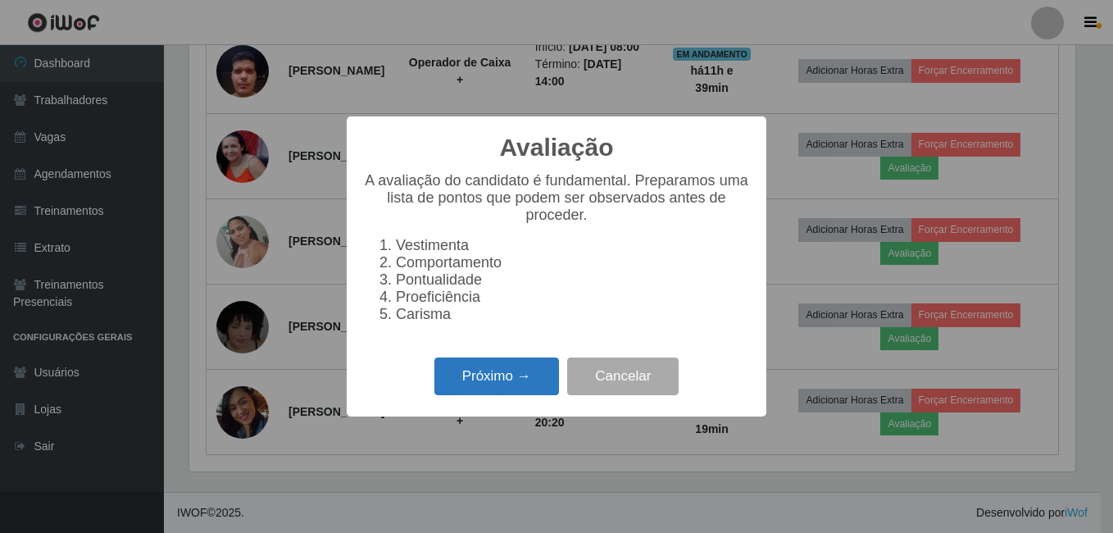 The image size is (1113, 533). I want to click on button: Cancelar, so click(623, 376).